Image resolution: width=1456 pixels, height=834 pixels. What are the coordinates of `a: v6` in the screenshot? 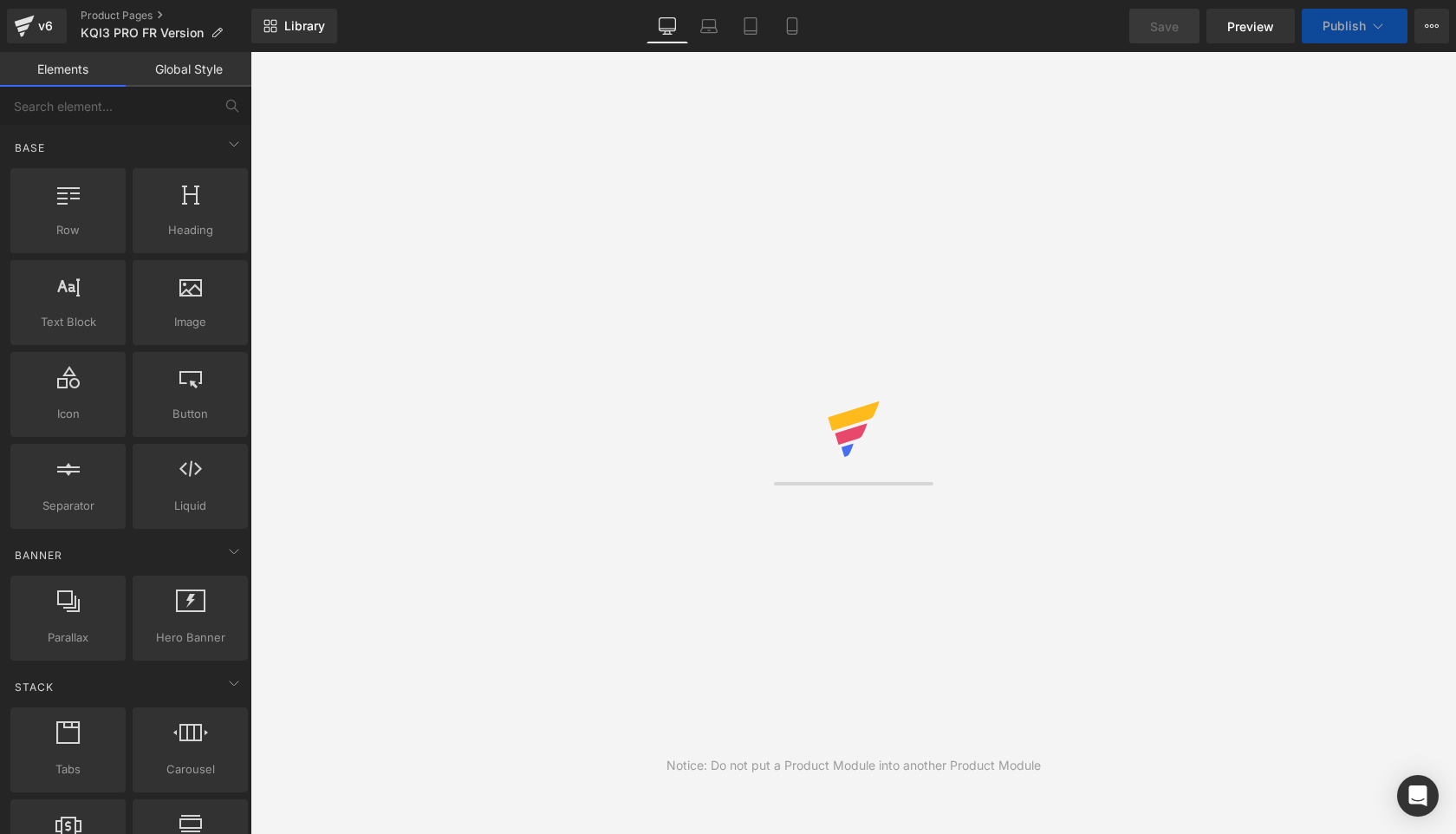 It's located at (36, 26).